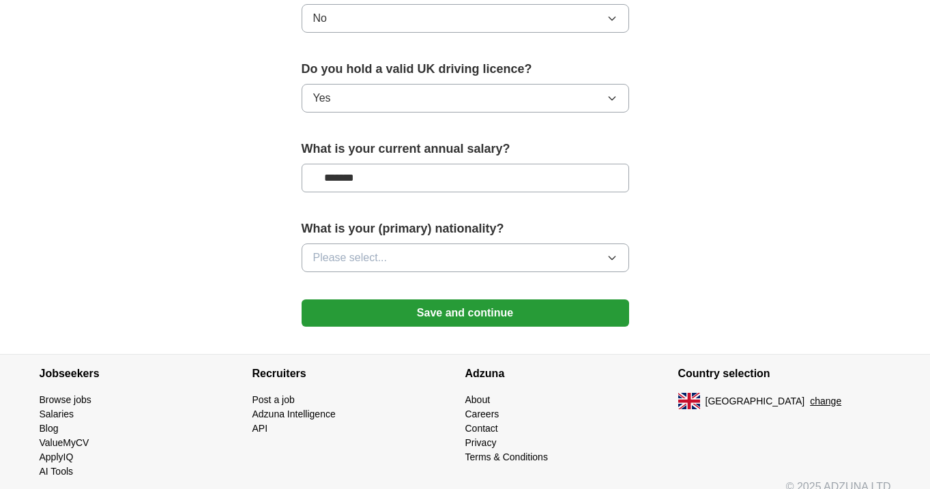  What do you see at coordinates (826, 401) in the screenshot?
I see `button: change` at bounding box center [826, 401].